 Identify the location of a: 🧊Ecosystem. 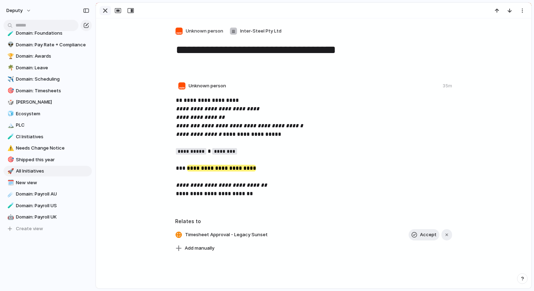
(48, 114).